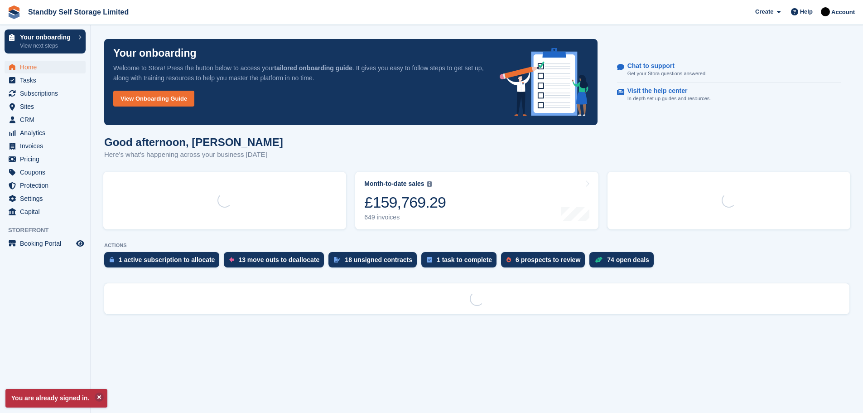  What do you see at coordinates (232, 260) in the screenshot?
I see `img: move_outs_to_deallocate_icon-f764333ba52eb49d3ac5e1228854f67142a1ed5810a6f6cc68b1a99e826820c5.svg` at bounding box center [232, 260].